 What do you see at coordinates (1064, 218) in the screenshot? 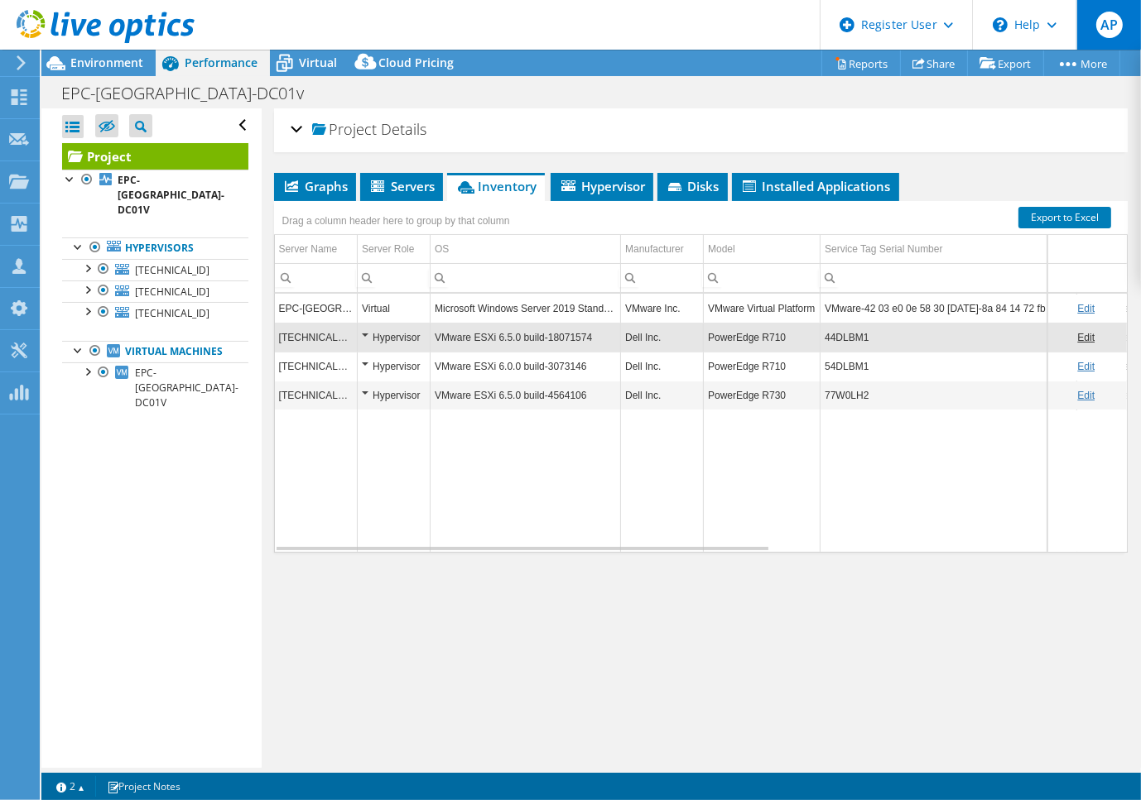
I see `a: Export to Excel` at bounding box center [1064, 218].